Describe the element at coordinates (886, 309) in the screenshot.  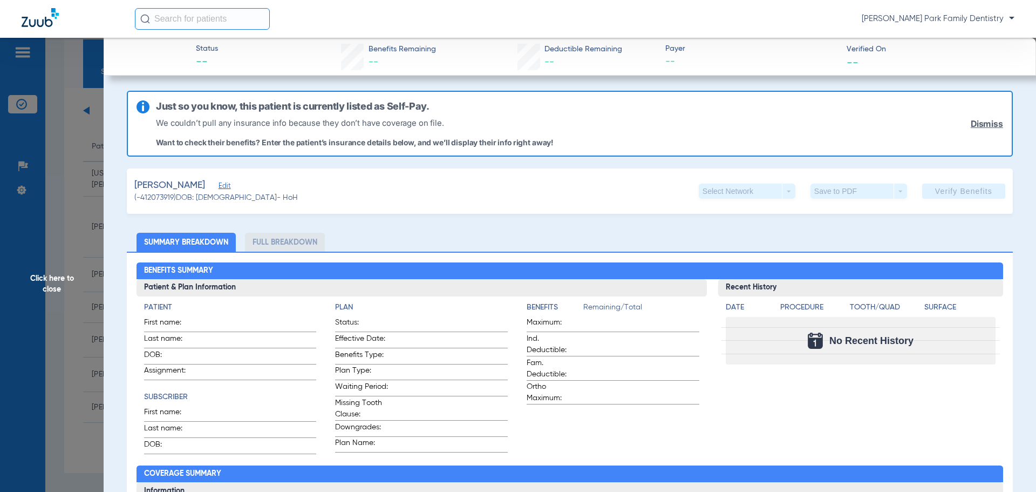
I see `app-breakdown-title: Tooth/Quad` at that location.